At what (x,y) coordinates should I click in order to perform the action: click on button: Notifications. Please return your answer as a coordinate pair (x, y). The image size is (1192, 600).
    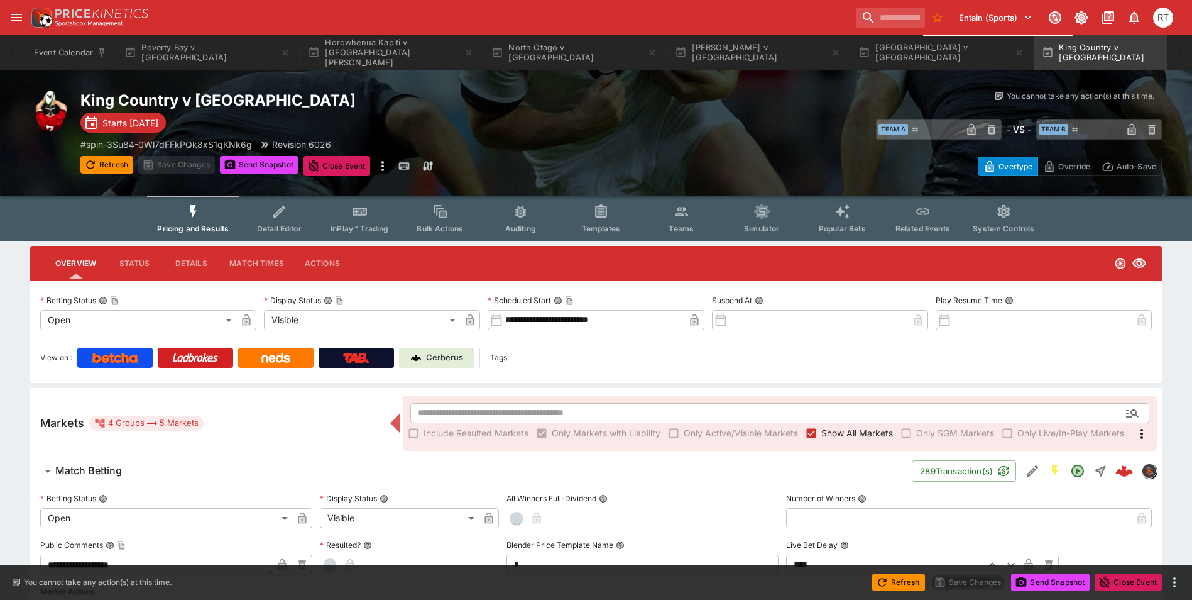
    Looking at the image, I should click on (1135, 18).